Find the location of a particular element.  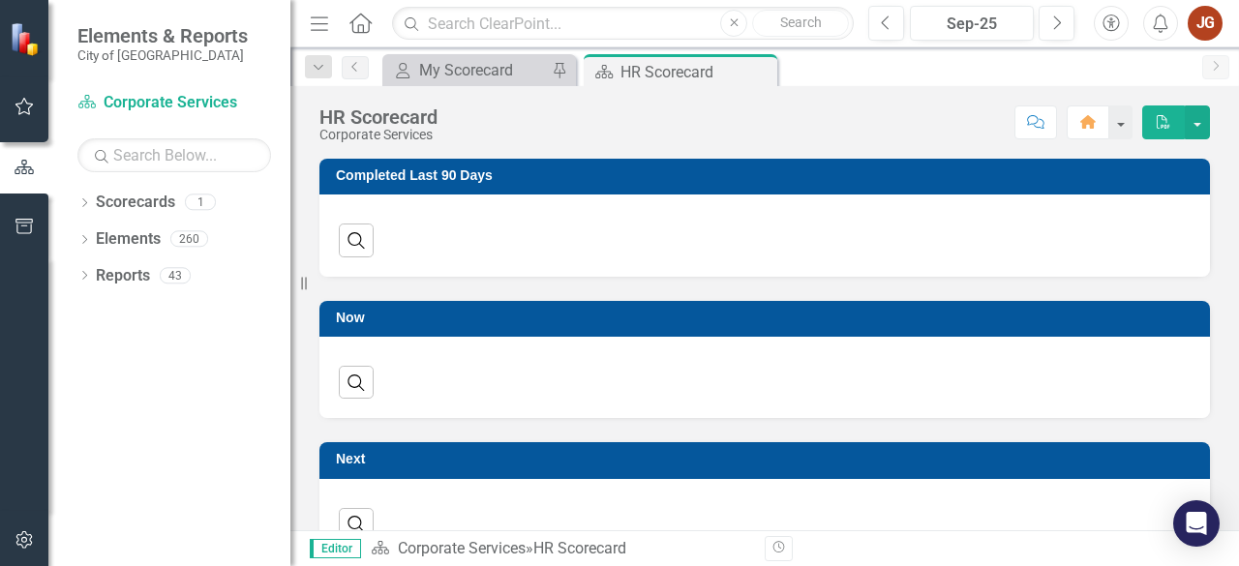

div: Sep-25 is located at coordinates (972, 24).